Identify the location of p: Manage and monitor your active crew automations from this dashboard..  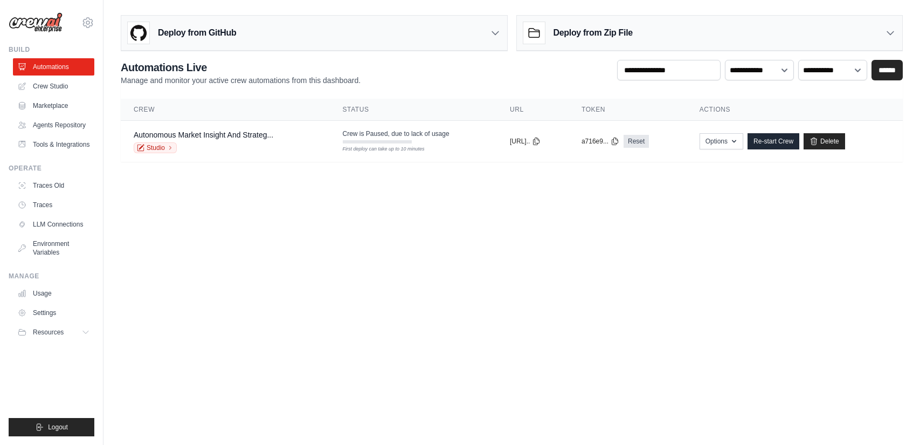
(240, 80).